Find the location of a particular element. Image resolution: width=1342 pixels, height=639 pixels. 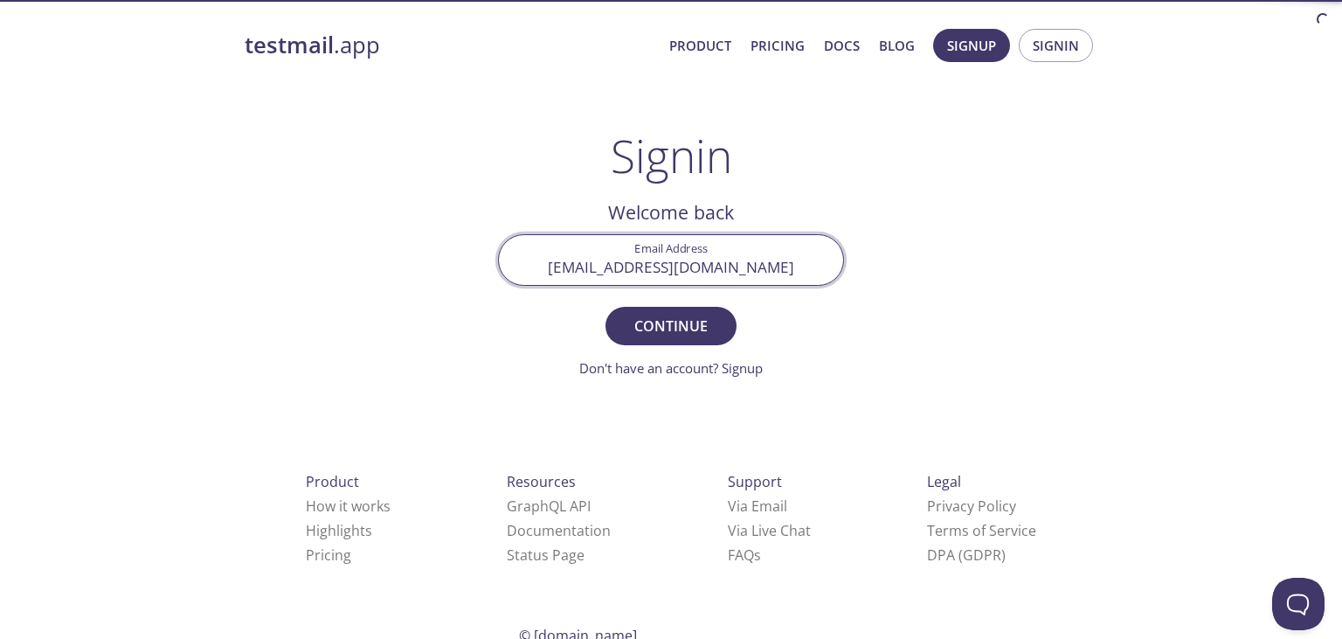

a: Docs is located at coordinates (841, 45).